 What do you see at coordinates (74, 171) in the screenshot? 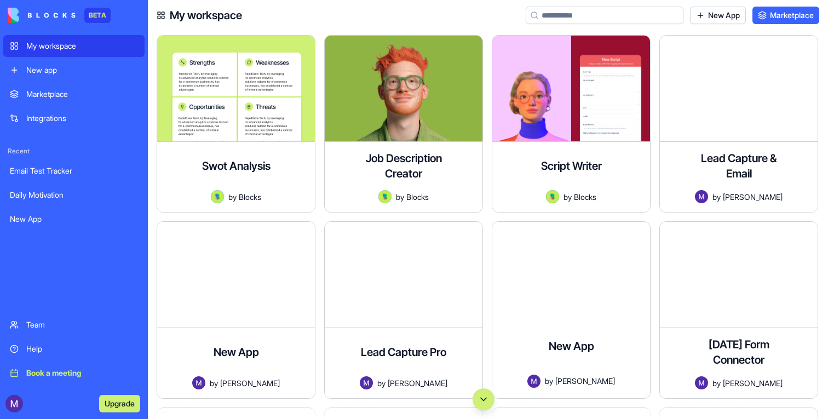
I see `a: Email Test Tracker` at bounding box center [74, 171].